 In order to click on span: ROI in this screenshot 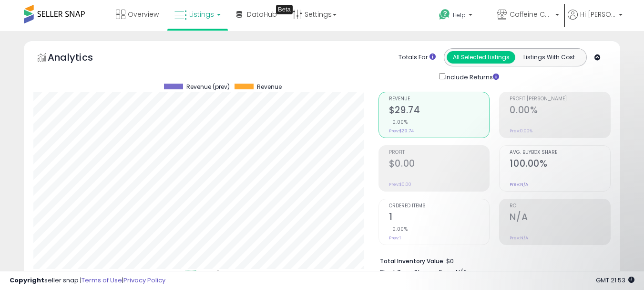, I will do `click(560, 206)`.